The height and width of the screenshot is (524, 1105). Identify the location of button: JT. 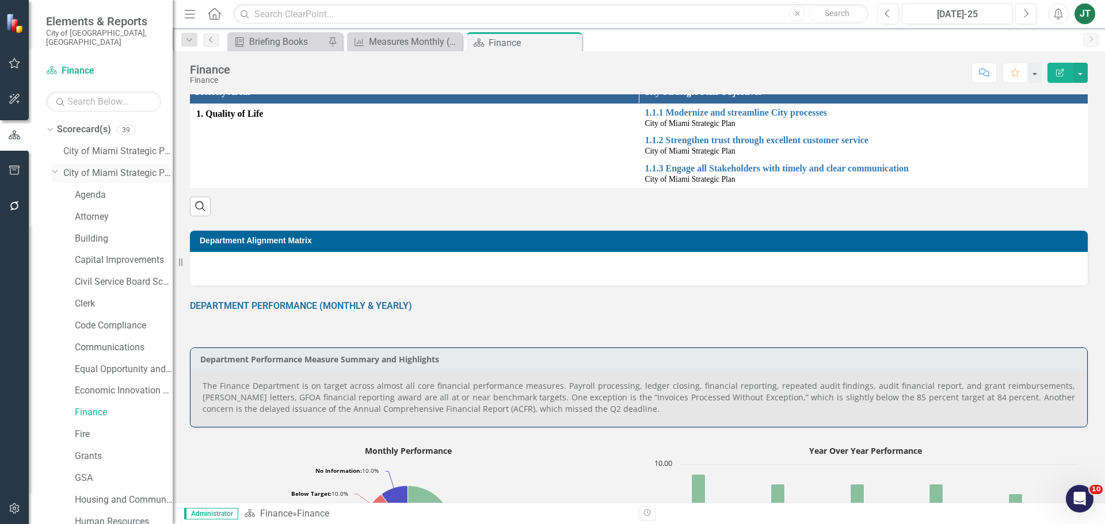
(1085, 14).